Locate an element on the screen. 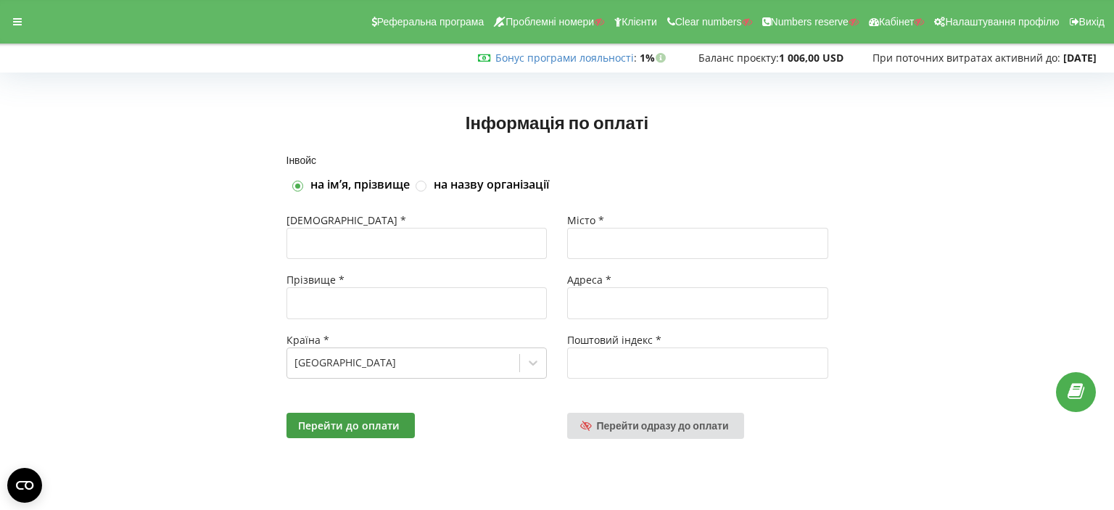 The image size is (1114, 510). span: Numbers reserve is located at coordinates (810, 22).